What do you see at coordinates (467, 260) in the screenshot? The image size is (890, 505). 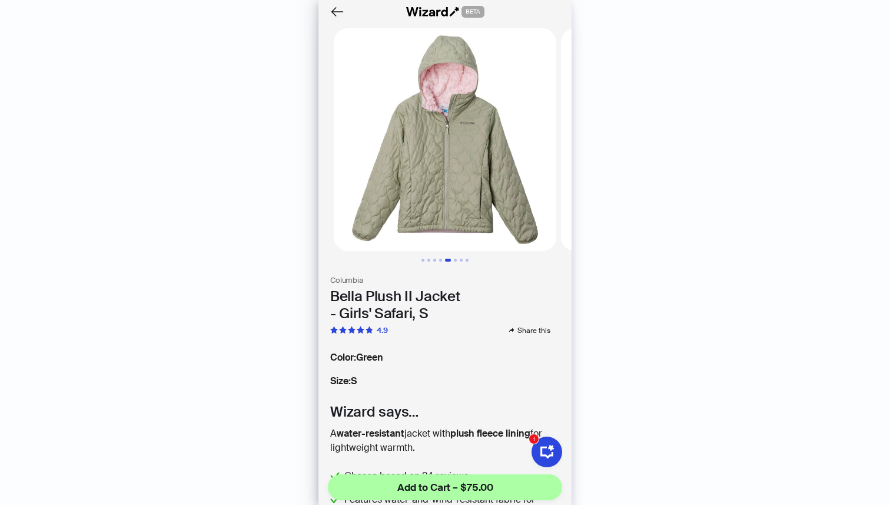 I see `button: Go to slide 8` at bounding box center [467, 260].